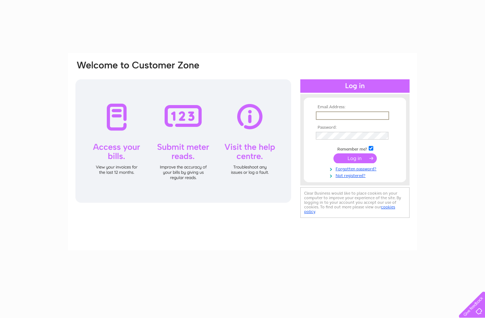 This screenshot has width=485, height=318. What do you see at coordinates (350, 209) in the screenshot?
I see `a: cookies policy` at bounding box center [350, 209].